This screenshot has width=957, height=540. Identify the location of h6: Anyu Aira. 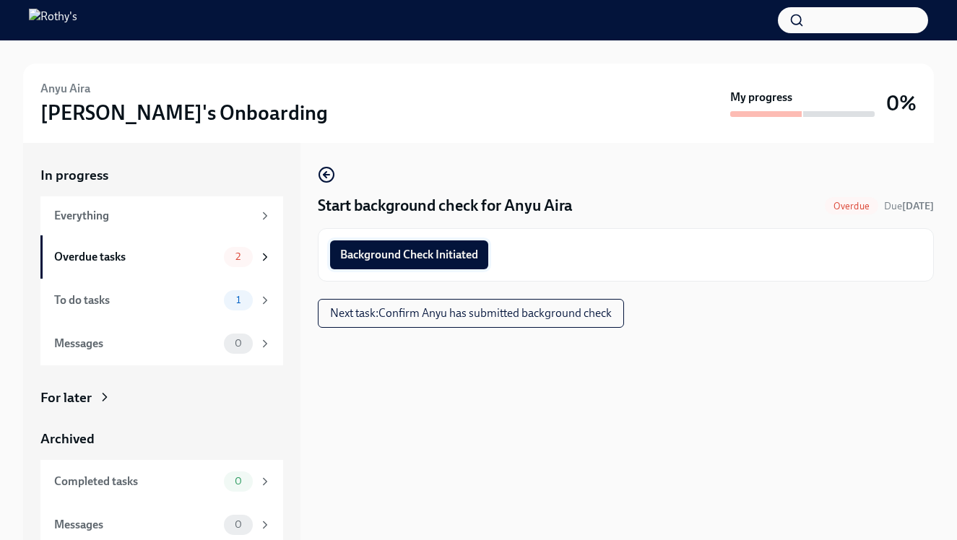
(65, 89).